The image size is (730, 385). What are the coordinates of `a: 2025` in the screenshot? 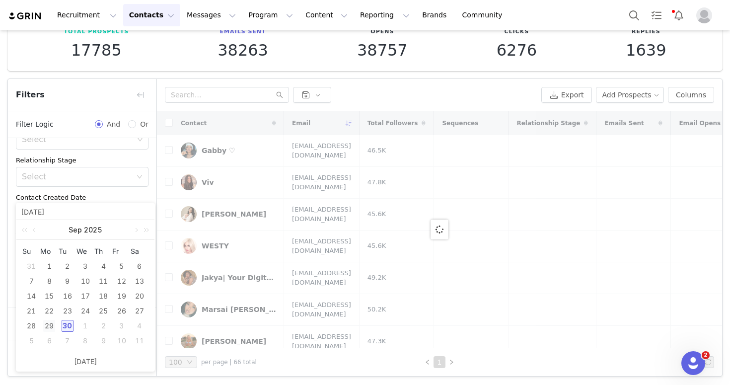 It's located at (93, 230).